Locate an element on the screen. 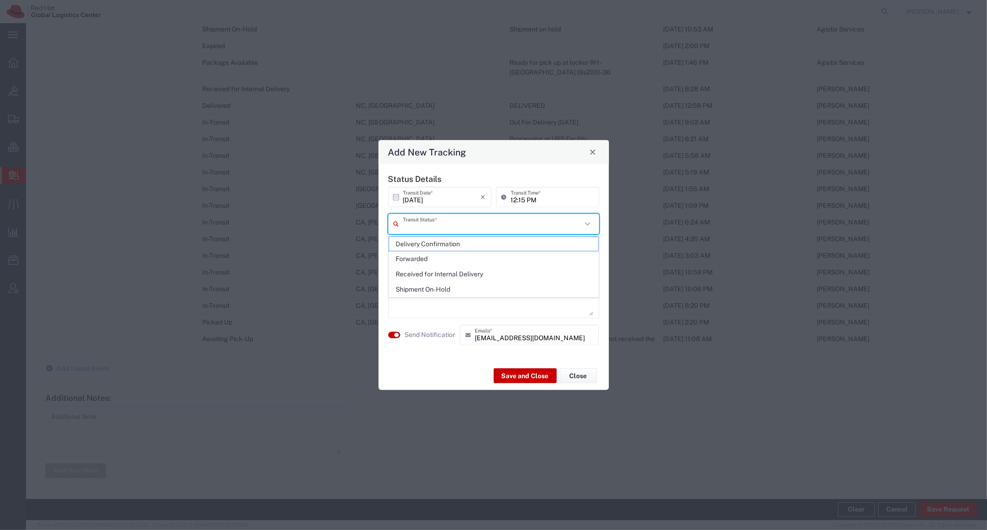 The width and height of the screenshot is (987, 530). h4: Add New Tracking is located at coordinates (427, 152).